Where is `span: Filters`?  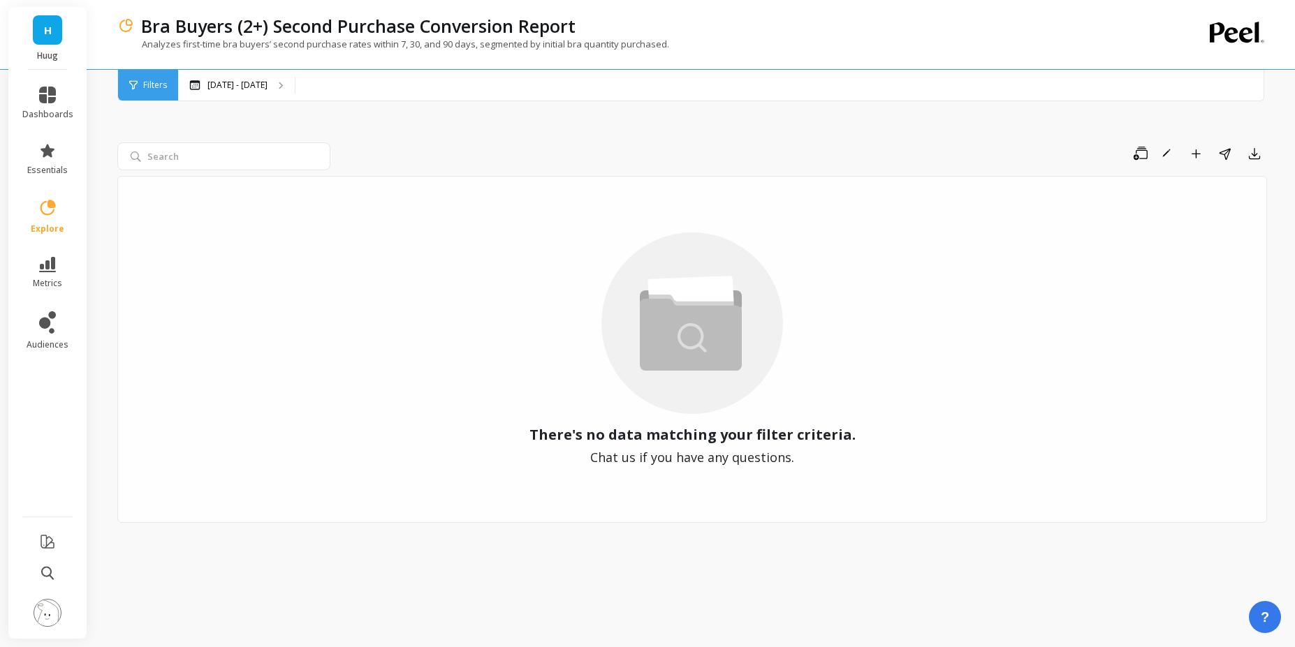 span: Filters is located at coordinates (155, 85).